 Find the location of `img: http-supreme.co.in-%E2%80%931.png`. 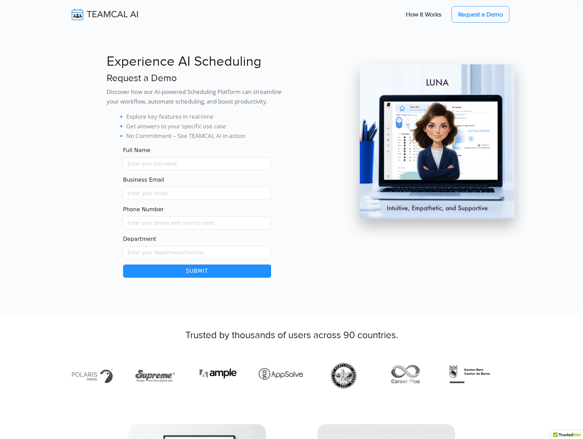

img: http-supreme.co.in-%E2%80%931.png is located at coordinates (152, 375).